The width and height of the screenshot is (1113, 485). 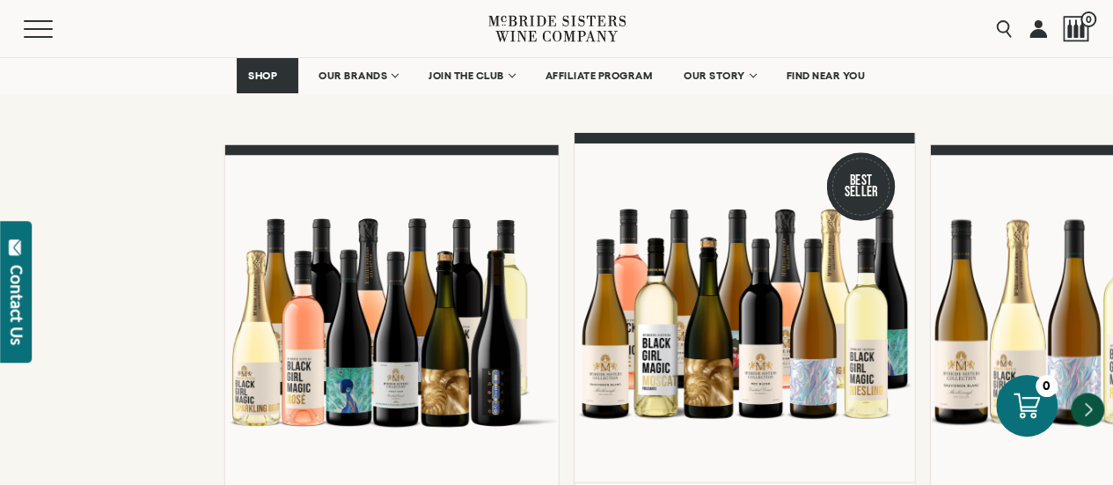 I want to click on div: 0, so click(x=1046, y=385).